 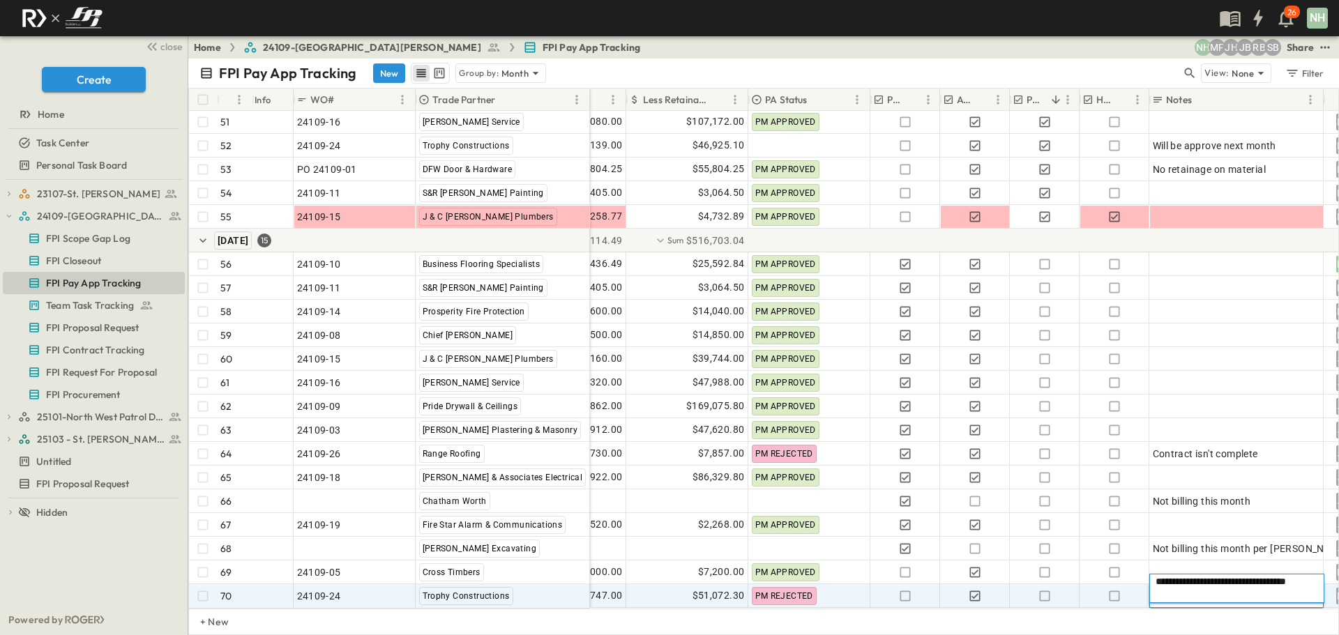 What do you see at coordinates (718, 358) in the screenshot?
I see `span: $39,744.00` at bounding box center [718, 358].